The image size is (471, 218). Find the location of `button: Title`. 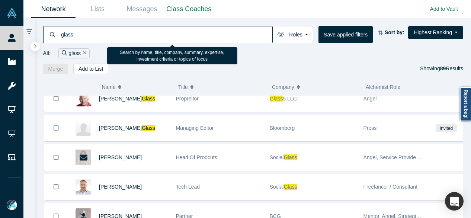

button: Title is located at coordinates (221, 87).